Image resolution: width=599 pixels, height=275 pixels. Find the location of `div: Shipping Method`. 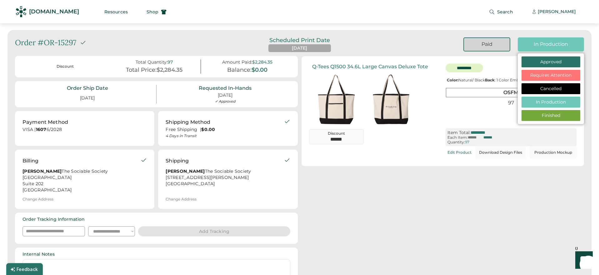

div: Shipping Method is located at coordinates (188, 122).